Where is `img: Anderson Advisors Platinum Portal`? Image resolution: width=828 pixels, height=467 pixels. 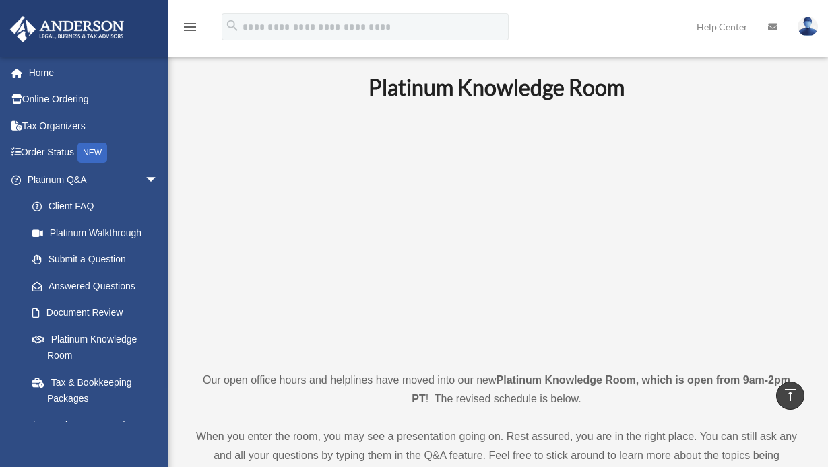
img: Anderson Advisors Platinum Portal is located at coordinates (67, 29).